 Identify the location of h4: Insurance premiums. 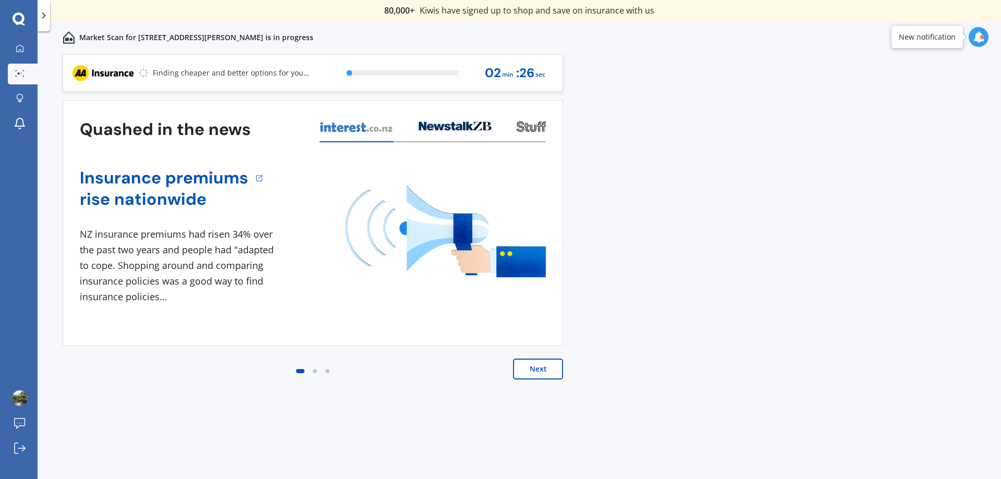
(164, 178).